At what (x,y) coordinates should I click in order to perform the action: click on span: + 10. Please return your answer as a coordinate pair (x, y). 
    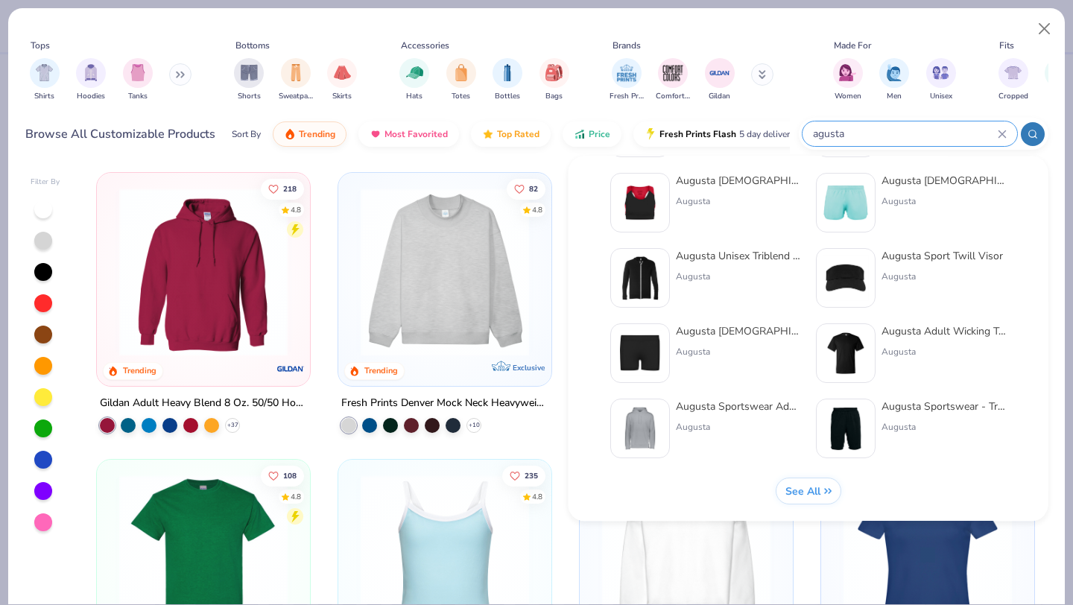
    Looking at the image, I should click on (474, 425).